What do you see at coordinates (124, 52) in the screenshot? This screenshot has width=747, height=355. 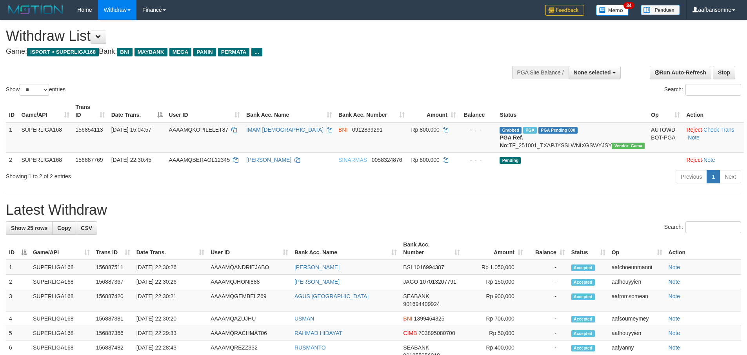 I see `span: BNI` at bounding box center [124, 52].